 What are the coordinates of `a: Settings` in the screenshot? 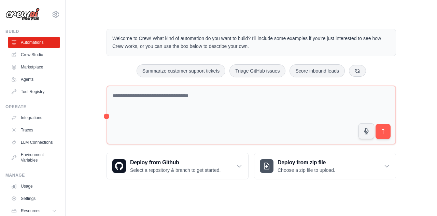 It's located at (34, 198).